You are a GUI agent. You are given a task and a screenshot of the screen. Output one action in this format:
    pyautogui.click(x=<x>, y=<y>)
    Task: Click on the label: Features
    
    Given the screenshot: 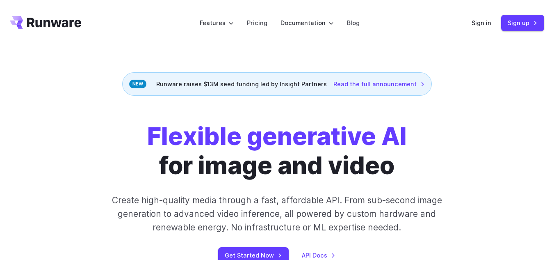 What is the action you would take?
    pyautogui.click(x=217, y=23)
    